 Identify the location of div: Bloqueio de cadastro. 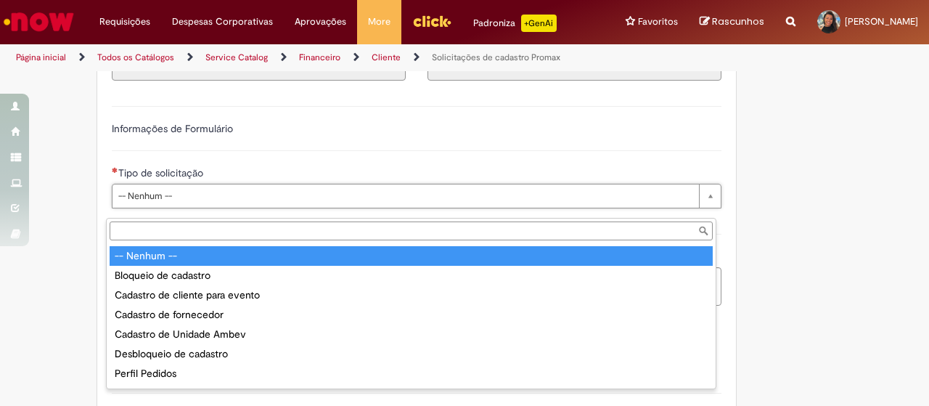
(411, 275).